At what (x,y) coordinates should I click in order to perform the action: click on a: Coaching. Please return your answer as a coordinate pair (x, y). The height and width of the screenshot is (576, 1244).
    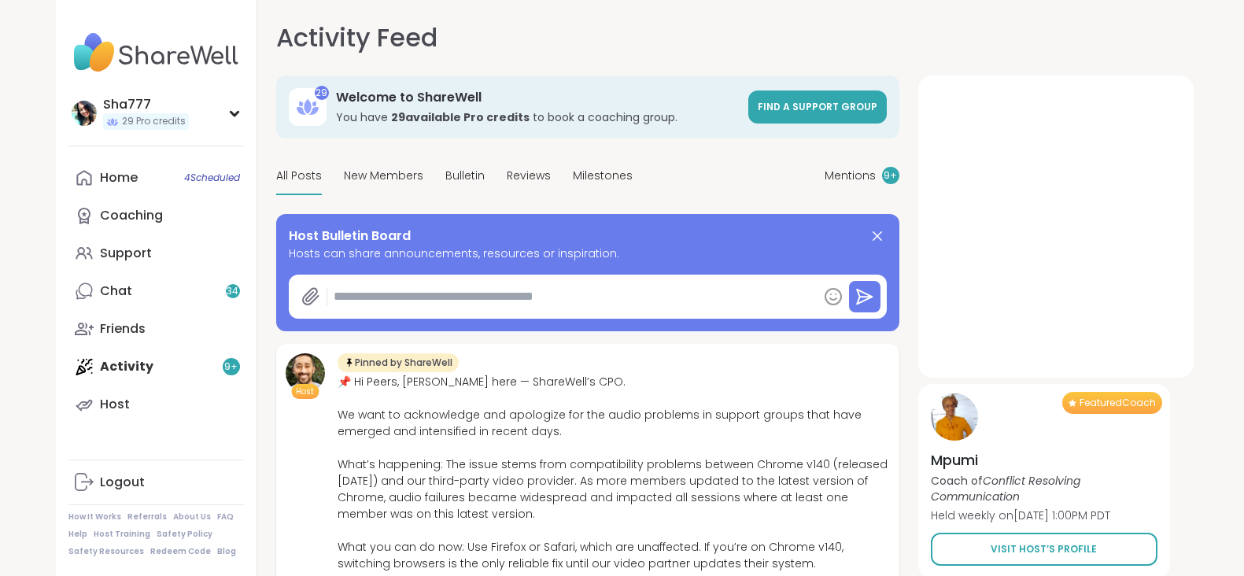
    Looking at the image, I should click on (156, 216).